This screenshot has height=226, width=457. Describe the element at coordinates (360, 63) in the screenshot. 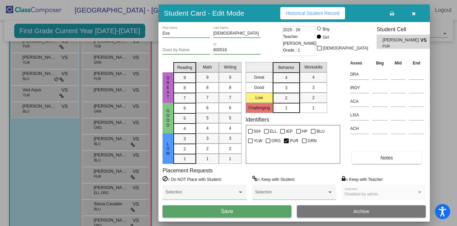

I see `th: Asses` at that location.